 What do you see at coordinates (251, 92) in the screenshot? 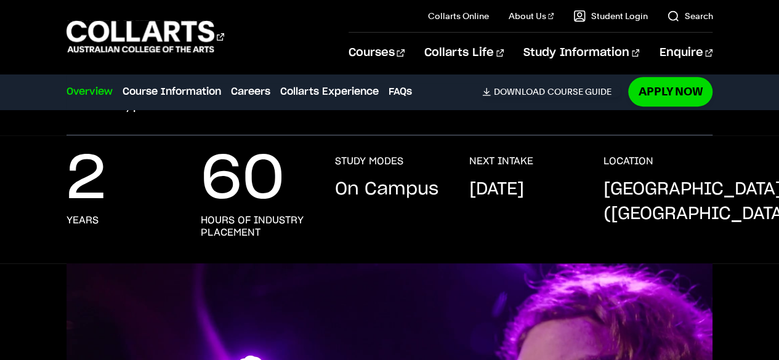
I see `a: Careers` at bounding box center [251, 92].